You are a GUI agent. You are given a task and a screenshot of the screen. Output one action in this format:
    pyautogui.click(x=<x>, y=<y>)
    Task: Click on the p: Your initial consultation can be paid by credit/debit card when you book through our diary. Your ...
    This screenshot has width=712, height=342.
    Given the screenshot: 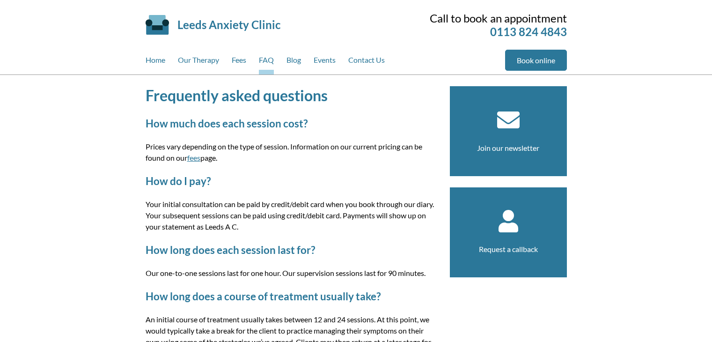 What is the action you would take?
    pyautogui.click(x=292, y=215)
    